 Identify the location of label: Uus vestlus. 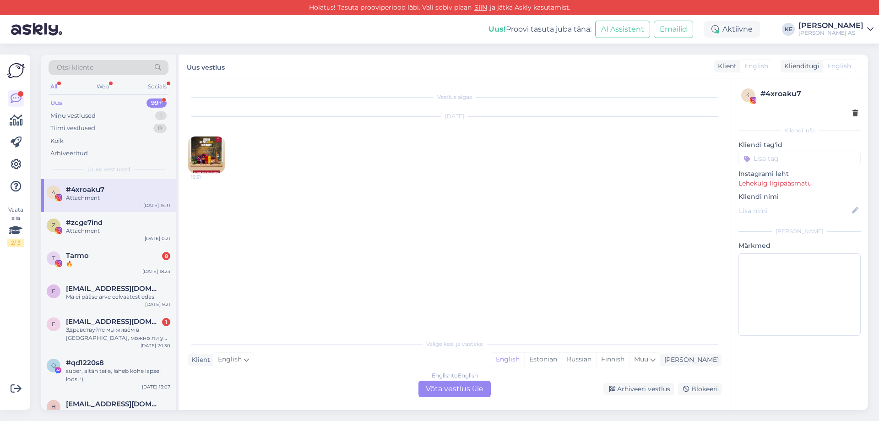
(206, 66).